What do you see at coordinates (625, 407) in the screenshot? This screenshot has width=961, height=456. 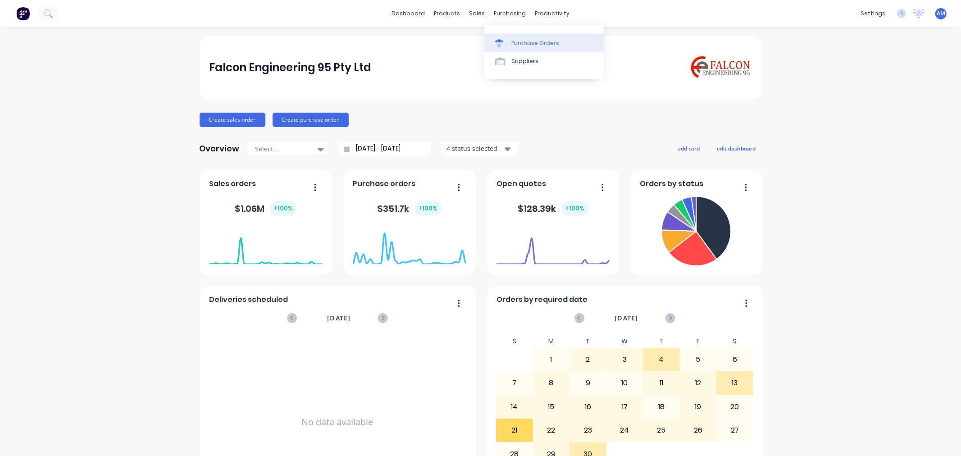 I see `div: 17` at bounding box center [625, 407].